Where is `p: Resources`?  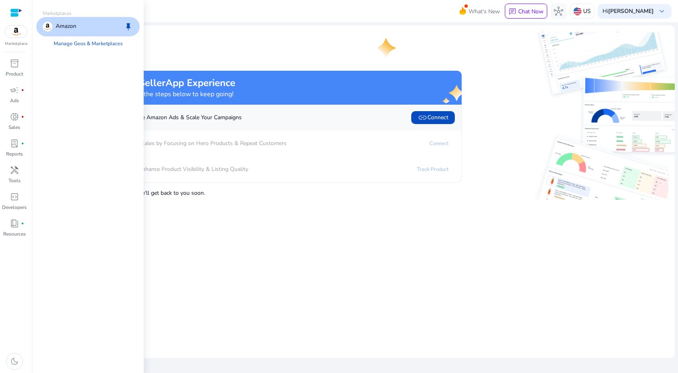 p: Resources is located at coordinates (15, 234).